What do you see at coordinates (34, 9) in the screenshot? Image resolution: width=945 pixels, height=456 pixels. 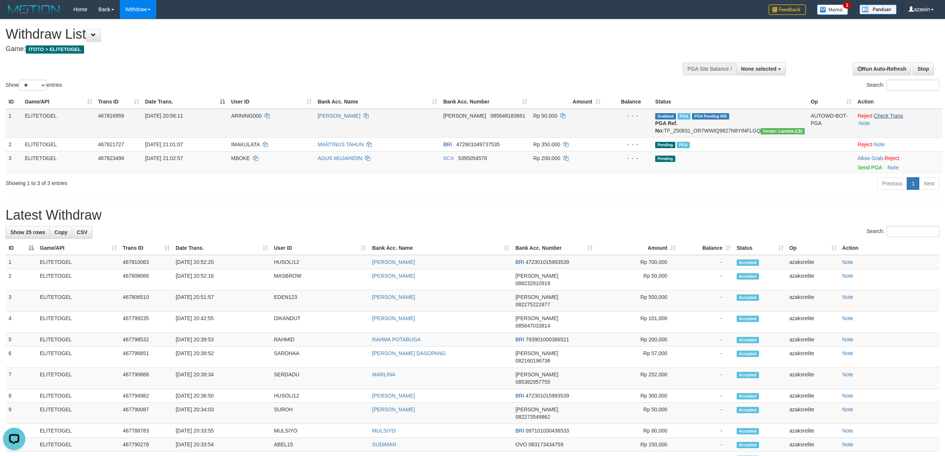 I see `img: MOTION_logo.png` at bounding box center [34, 9].